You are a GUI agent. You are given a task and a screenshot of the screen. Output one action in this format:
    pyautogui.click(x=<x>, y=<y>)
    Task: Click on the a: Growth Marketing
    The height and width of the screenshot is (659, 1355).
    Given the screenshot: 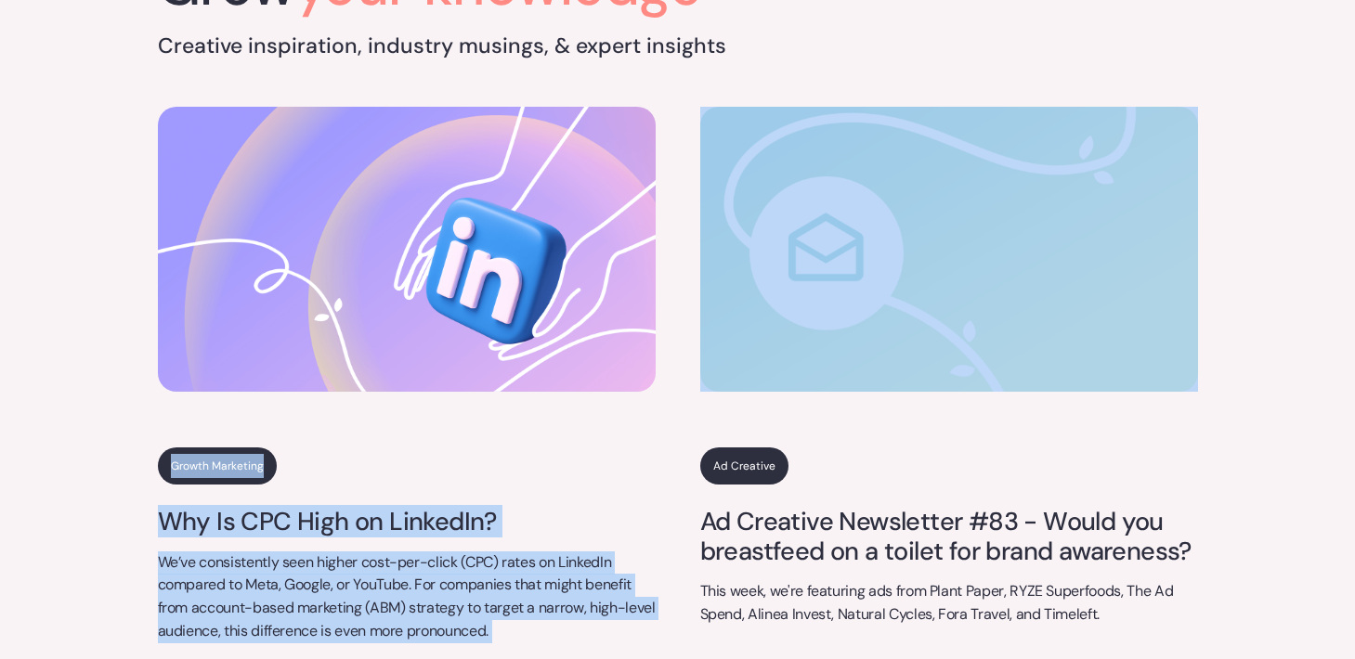 What is the action you would take?
    pyautogui.click(x=217, y=466)
    